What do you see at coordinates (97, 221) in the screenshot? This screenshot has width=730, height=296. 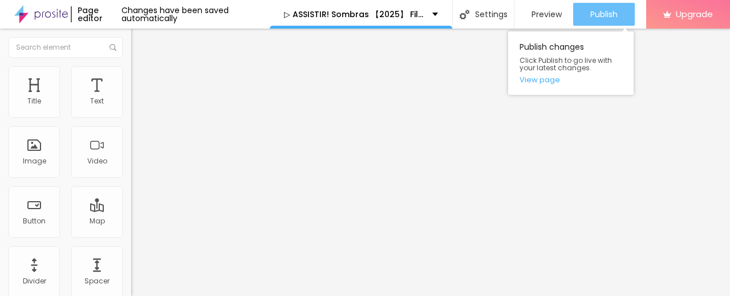 I see `div: Map` at bounding box center [97, 221].